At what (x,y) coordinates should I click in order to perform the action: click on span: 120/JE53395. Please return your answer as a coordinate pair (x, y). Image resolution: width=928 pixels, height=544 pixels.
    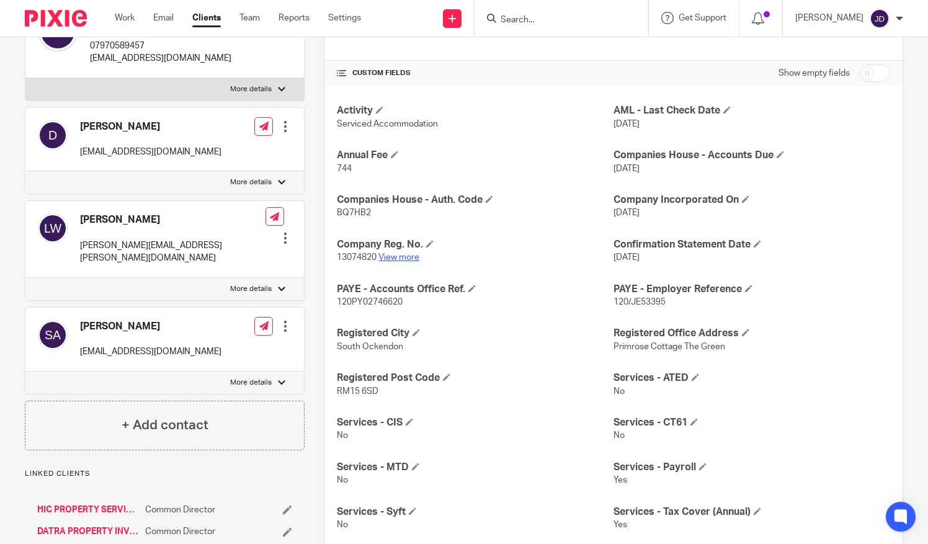
    Looking at the image, I should click on (640, 302).